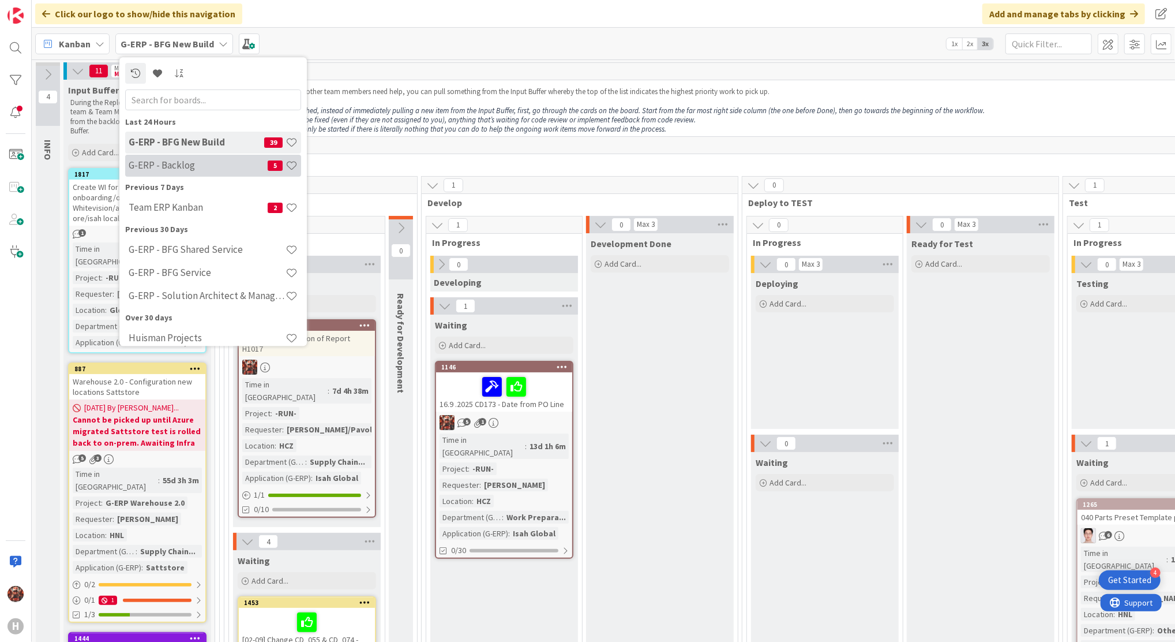  I want to click on em: Once a piece of work is finished, instead of immediately pulling a new item from the Input Buffer..., so click(603, 110).